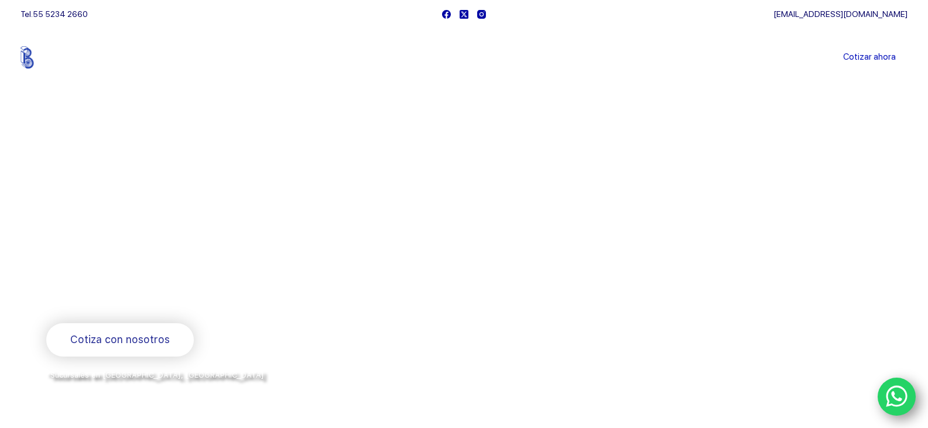 This screenshot has width=928, height=428. What do you see at coordinates (121, 181) in the screenshot?
I see `span: Bienvenido a Balerytodo®` at bounding box center [121, 181].